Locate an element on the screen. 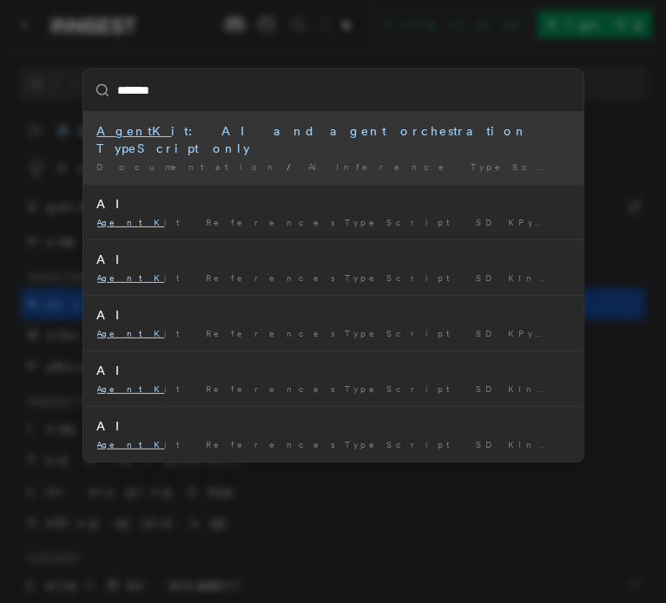 The image size is (666, 603). span: Documentation is located at coordinates (188, 167).